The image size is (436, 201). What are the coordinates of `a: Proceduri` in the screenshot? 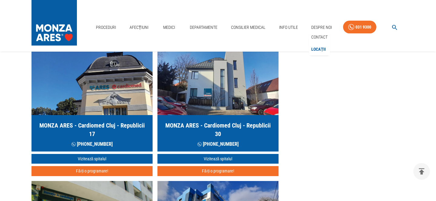 It's located at (106, 27).